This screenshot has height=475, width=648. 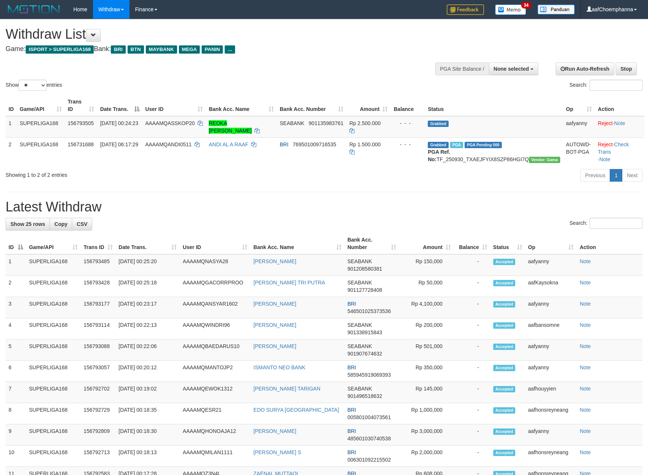 What do you see at coordinates (632, 175) in the screenshot?
I see `a: Next` at bounding box center [632, 175].